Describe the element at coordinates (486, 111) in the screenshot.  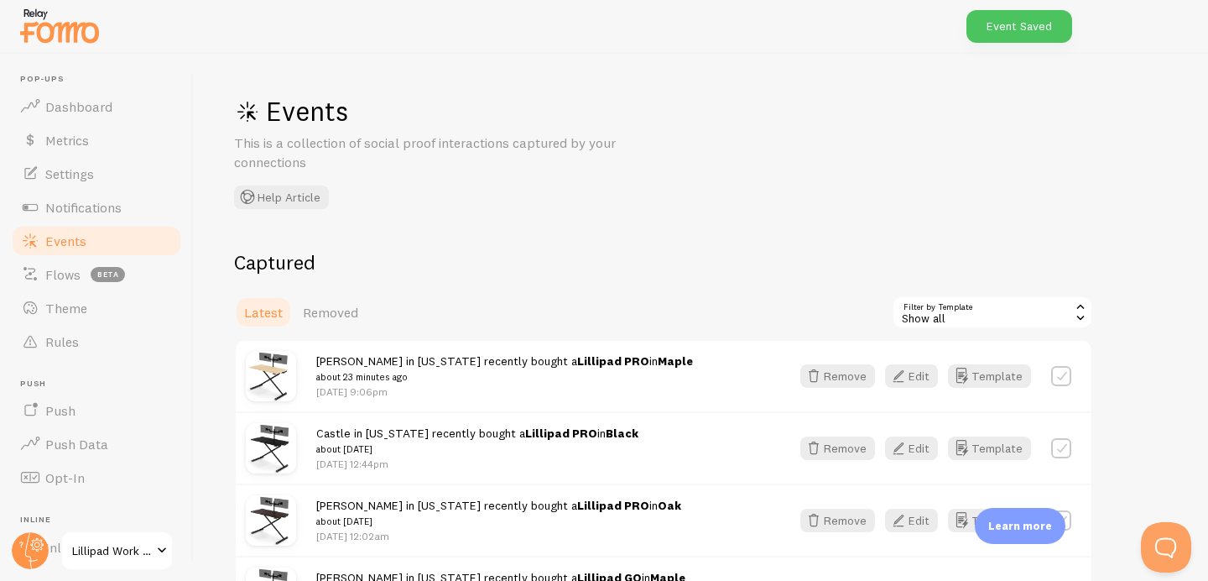
I see `h1: Events` at that location.